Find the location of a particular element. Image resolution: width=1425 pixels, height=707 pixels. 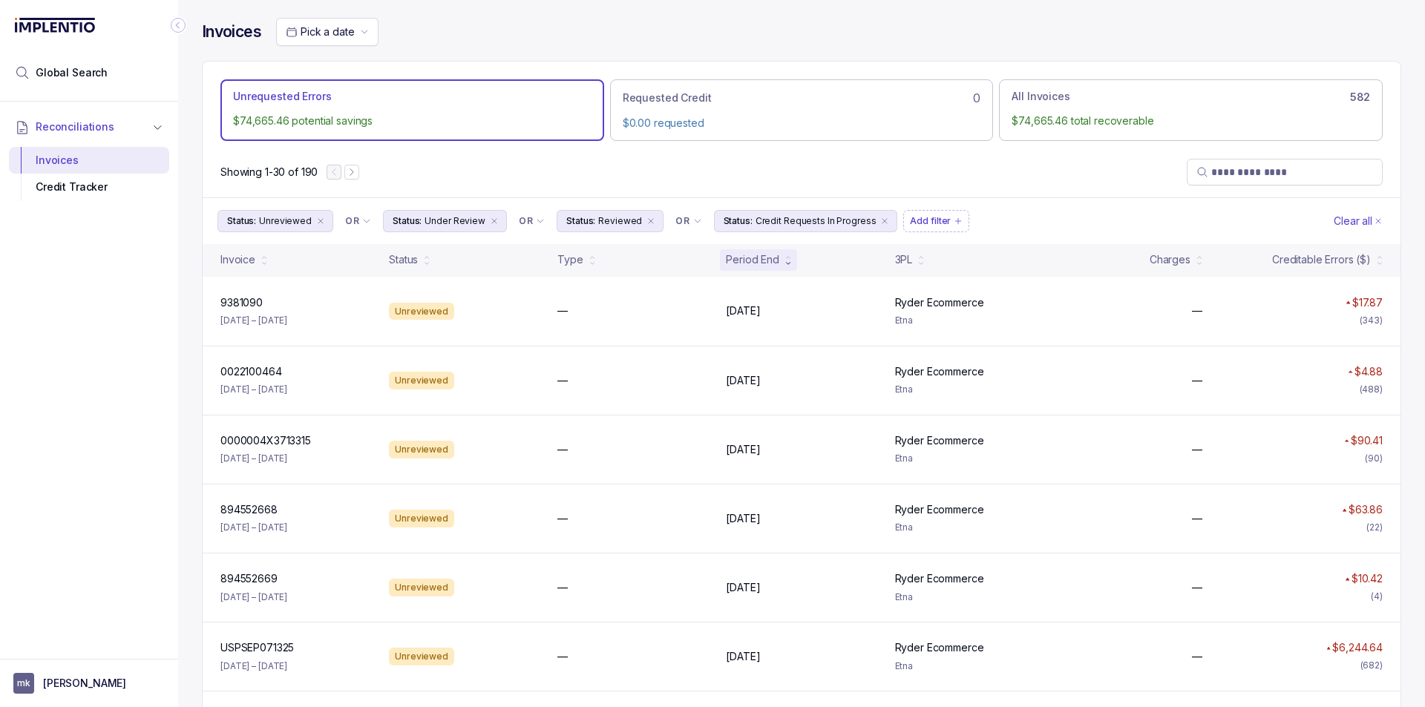

p: Add filter is located at coordinates (930, 221).